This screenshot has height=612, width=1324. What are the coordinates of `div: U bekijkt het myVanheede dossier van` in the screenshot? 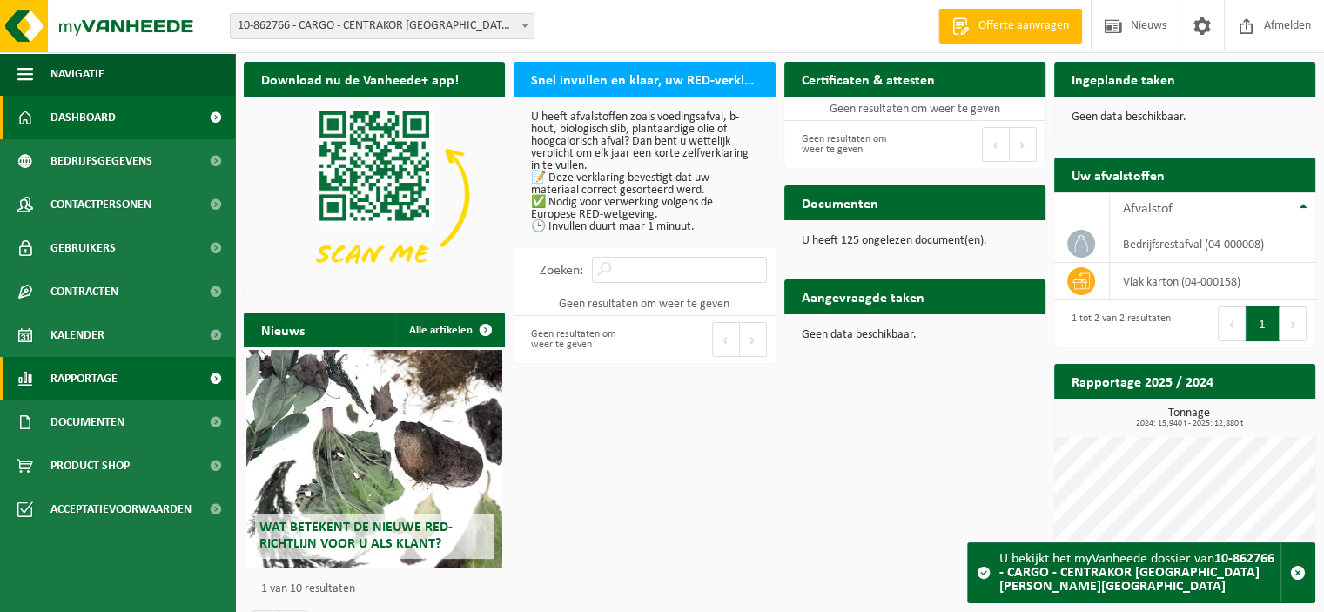 It's located at (1139, 573).